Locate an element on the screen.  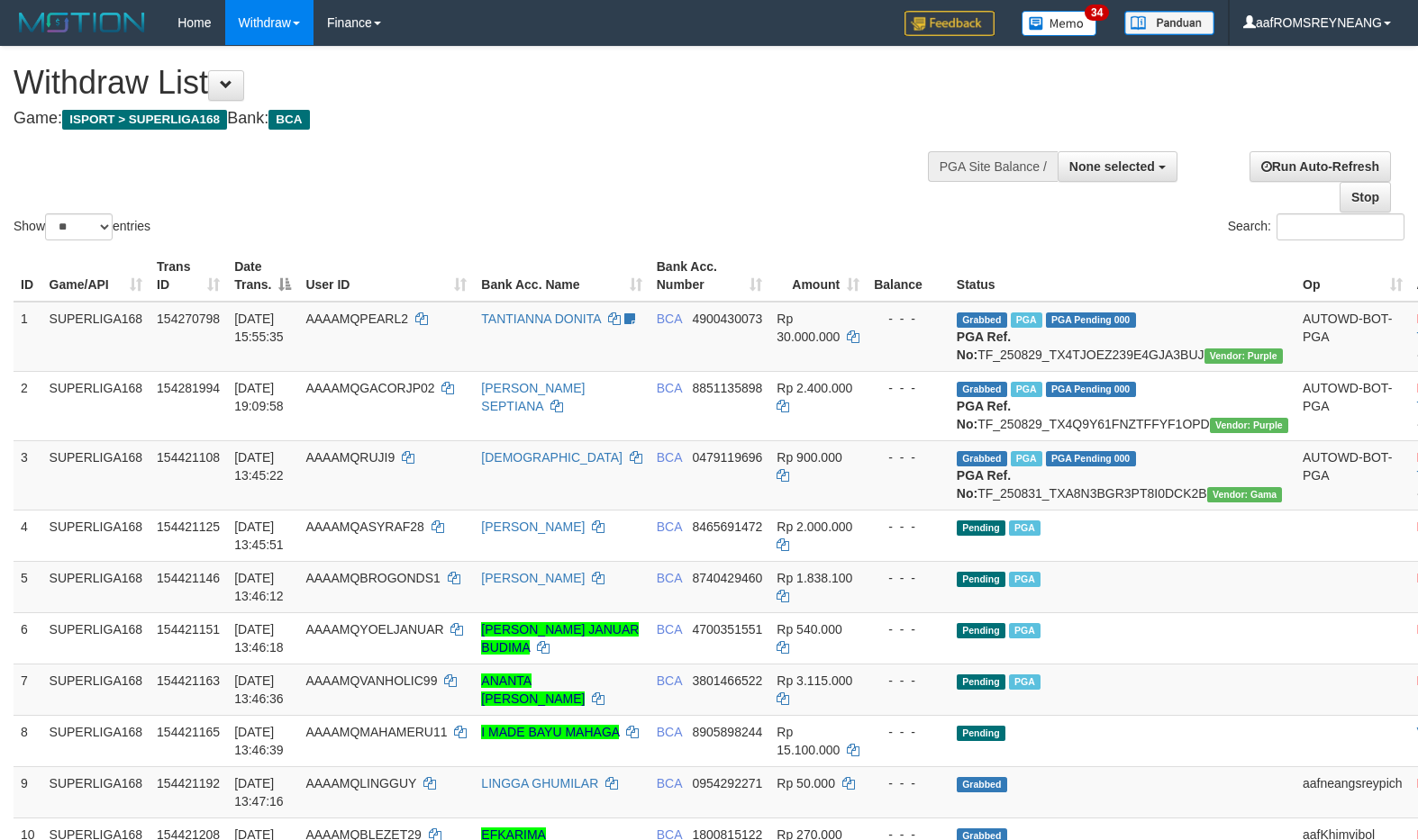
td: aafneangsreypich is located at coordinates (1352, 791).